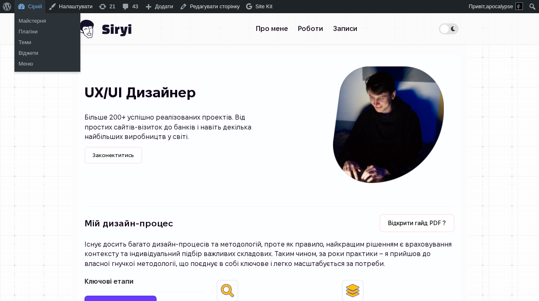  What do you see at coordinates (47, 32) in the screenshot?
I see `a: Плагіни` at bounding box center [47, 32].